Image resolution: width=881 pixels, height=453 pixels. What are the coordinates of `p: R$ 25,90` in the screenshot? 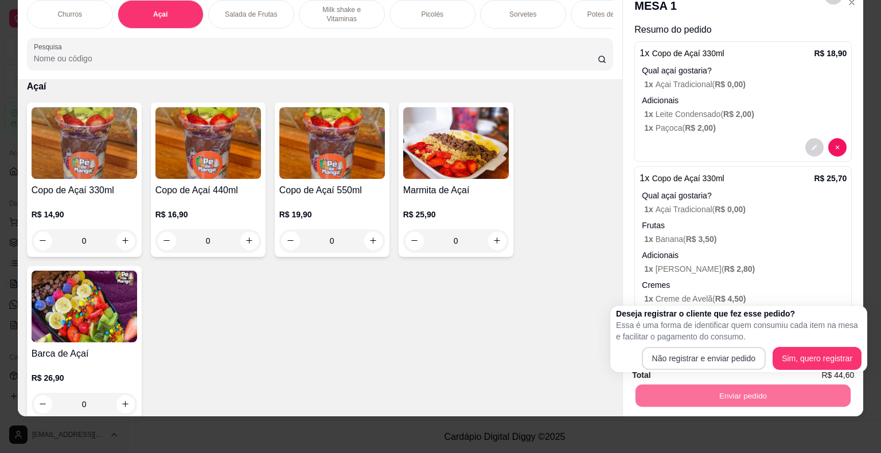 It's located at (456, 215).